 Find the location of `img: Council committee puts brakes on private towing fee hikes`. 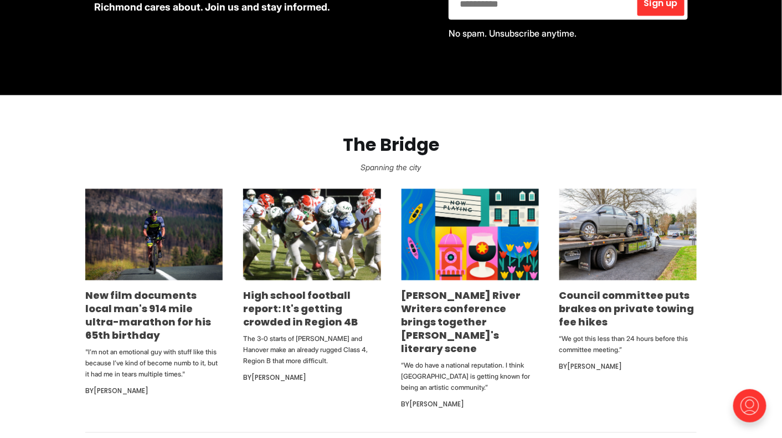

img: Council committee puts brakes on private towing fee hikes is located at coordinates (628, 234).